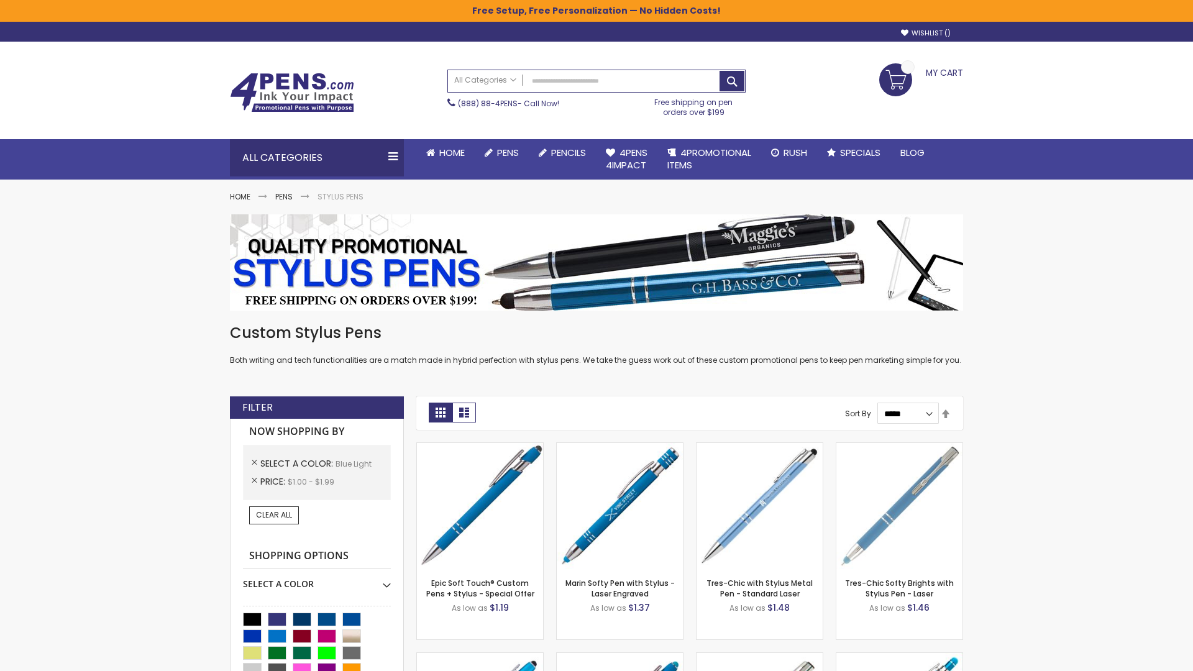 This screenshot has width=1193, height=671. Describe the element at coordinates (854, 153) in the screenshot. I see `a: Specials` at that location.